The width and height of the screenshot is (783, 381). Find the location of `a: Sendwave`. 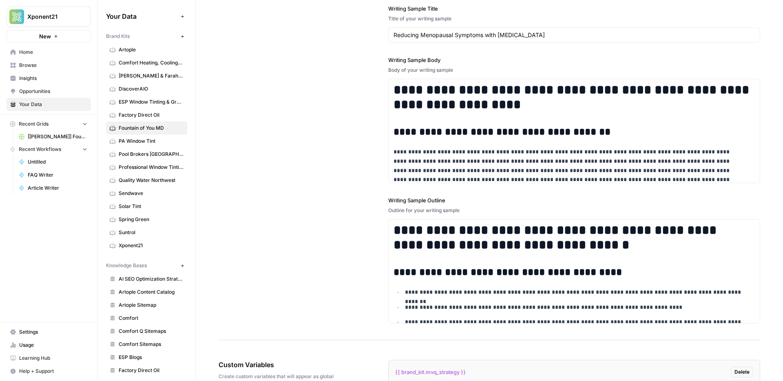

a: Sendwave is located at coordinates (146, 193).